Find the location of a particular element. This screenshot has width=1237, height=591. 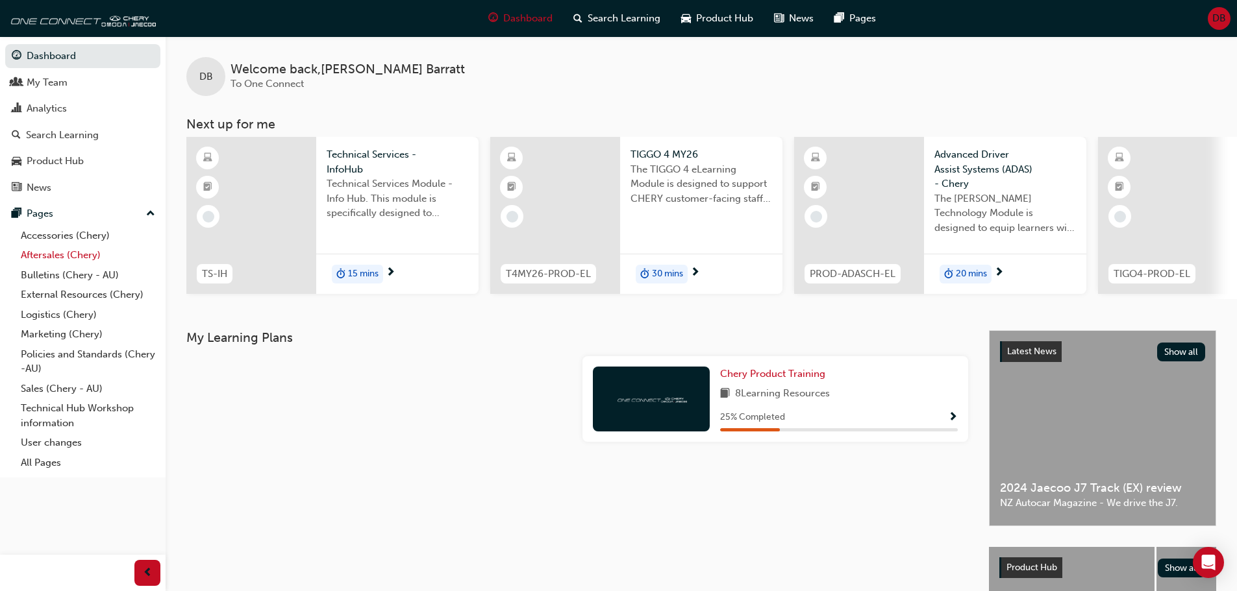

h3: My Learning Plans is located at coordinates (577, 338).